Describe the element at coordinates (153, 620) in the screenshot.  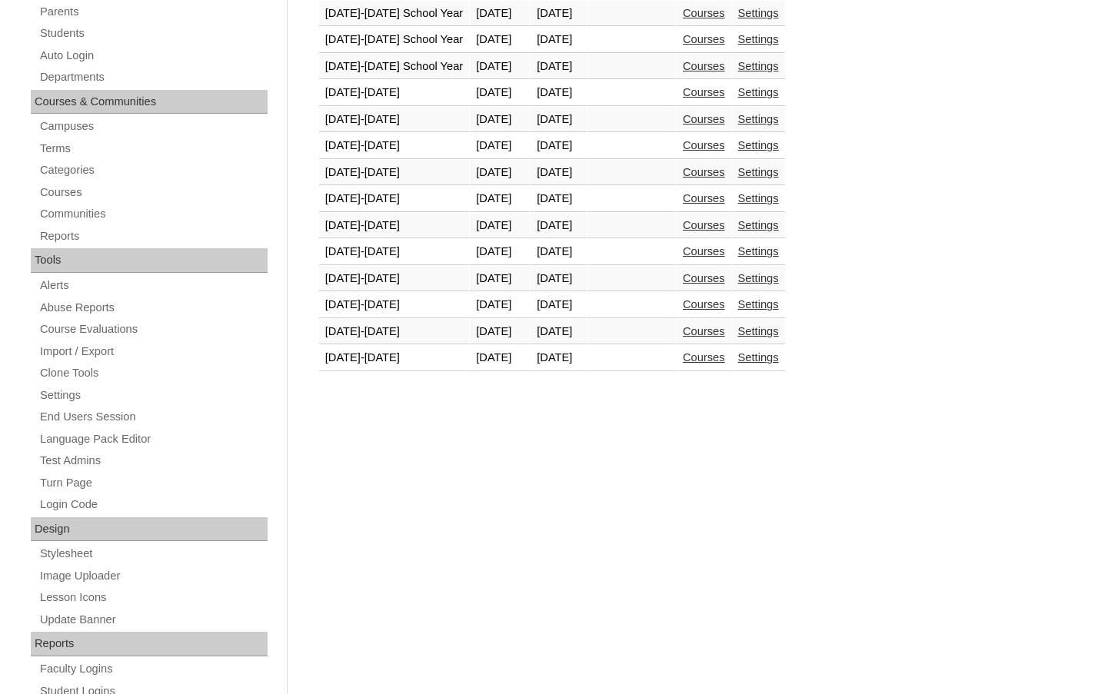
I see `a: Update Banner` at that location.